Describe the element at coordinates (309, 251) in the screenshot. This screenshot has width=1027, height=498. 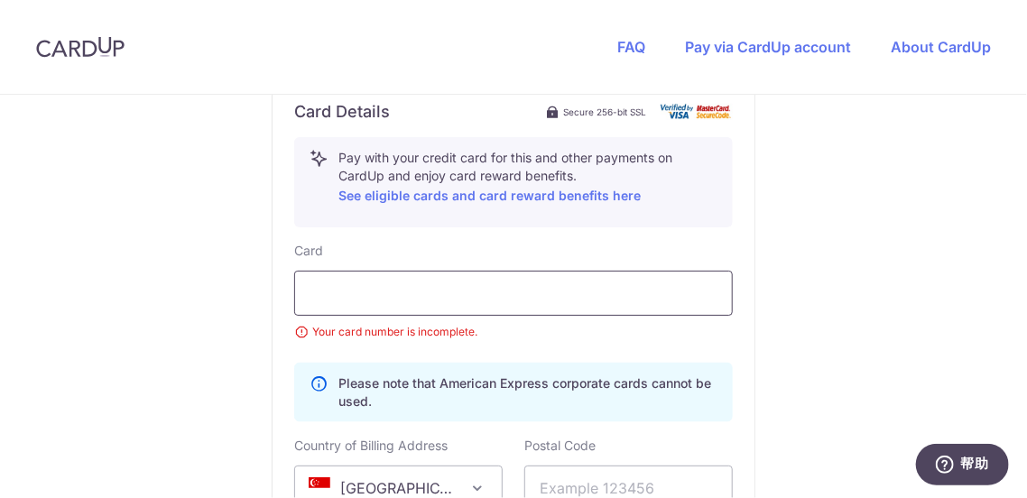
I see `label: Card` at that location.